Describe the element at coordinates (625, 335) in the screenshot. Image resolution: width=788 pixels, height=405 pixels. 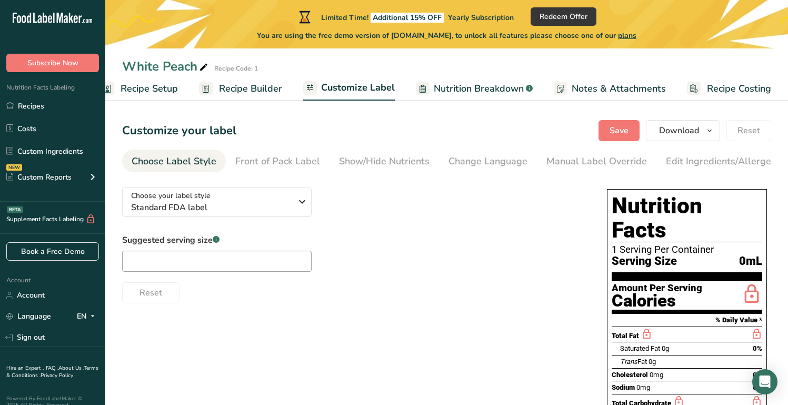
I see `span: Total Fat` at that location.